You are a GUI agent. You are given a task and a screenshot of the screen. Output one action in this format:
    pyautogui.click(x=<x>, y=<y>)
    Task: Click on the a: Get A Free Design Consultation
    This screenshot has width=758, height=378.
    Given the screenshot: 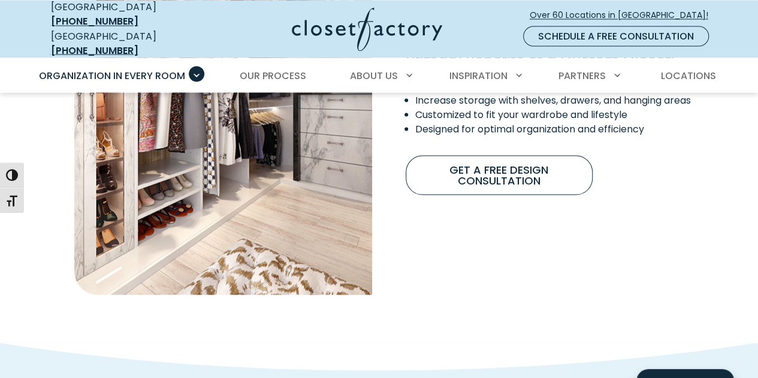 What is the action you would take?
    pyautogui.click(x=499, y=175)
    